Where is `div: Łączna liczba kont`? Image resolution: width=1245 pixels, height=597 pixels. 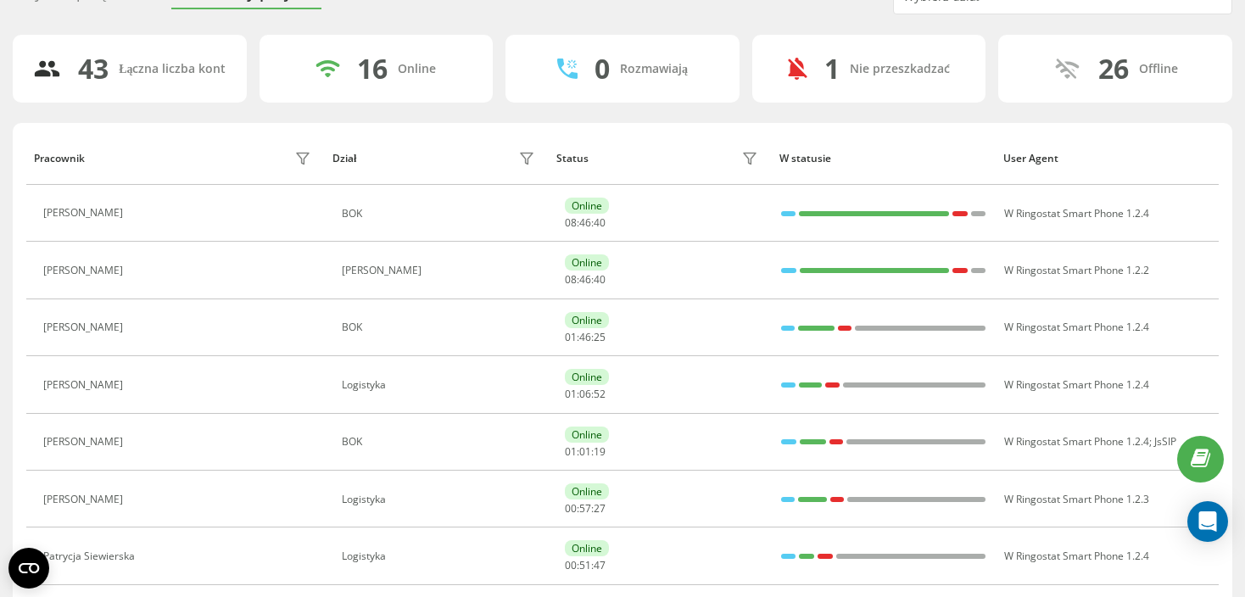 div: Łączna liczba kont is located at coordinates (172, 69).